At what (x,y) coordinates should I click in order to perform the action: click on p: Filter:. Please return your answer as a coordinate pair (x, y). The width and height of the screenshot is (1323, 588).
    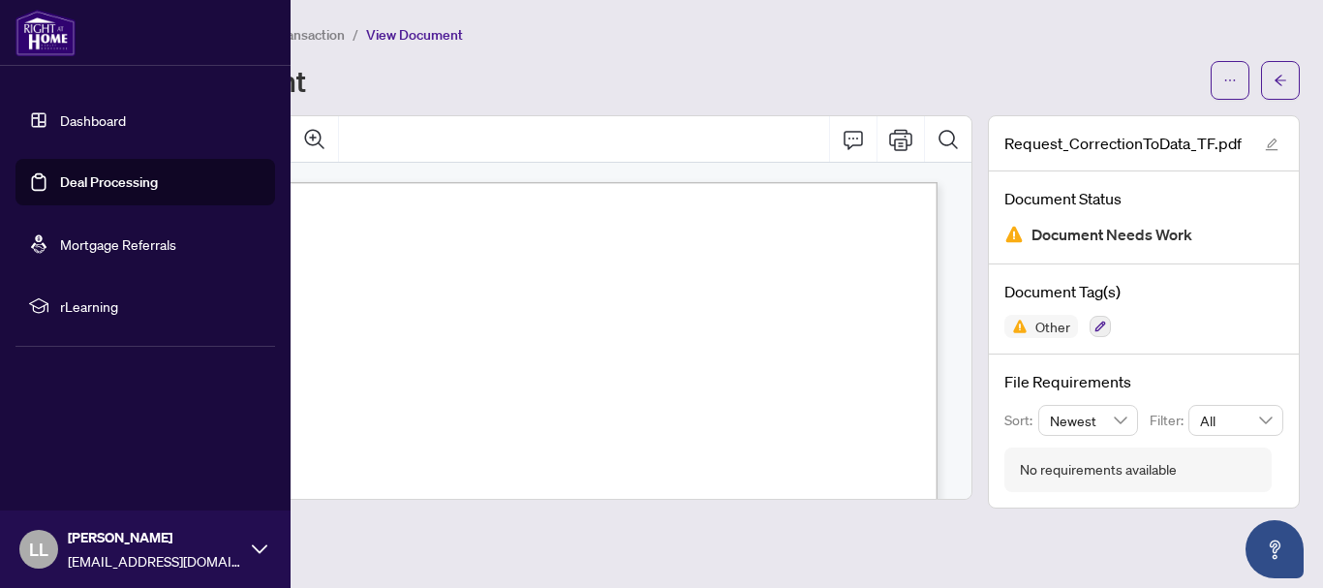
    Looking at the image, I should click on (1169, 420).